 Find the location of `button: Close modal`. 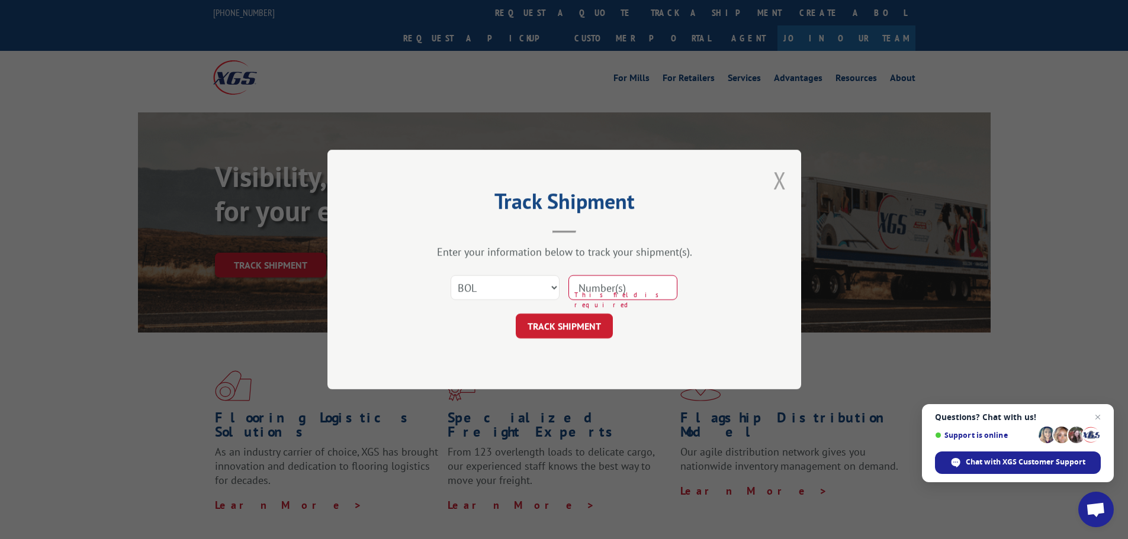

button: Close modal is located at coordinates (780, 180).